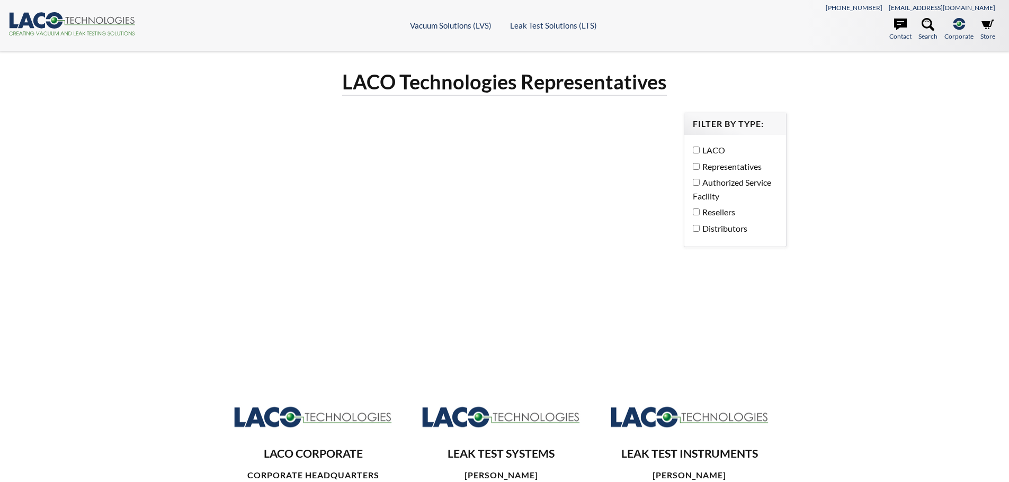  What do you see at coordinates (689, 454) in the screenshot?
I see `h3: LEAK TEST INSTRUMENTS` at bounding box center [689, 454].